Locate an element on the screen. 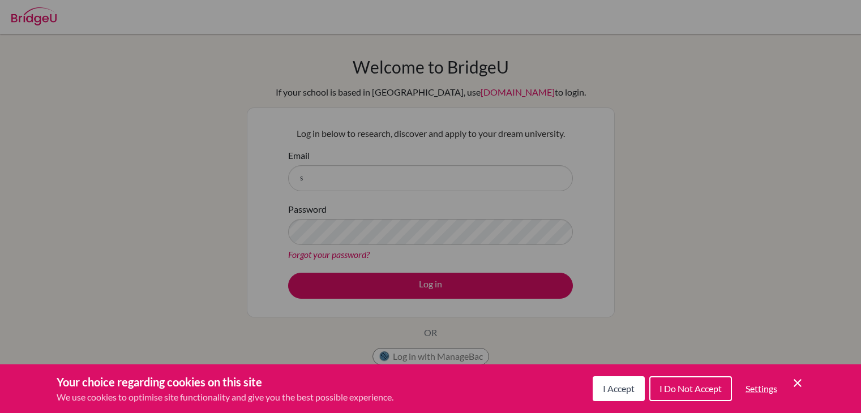  button: I Accept is located at coordinates (619, 389).